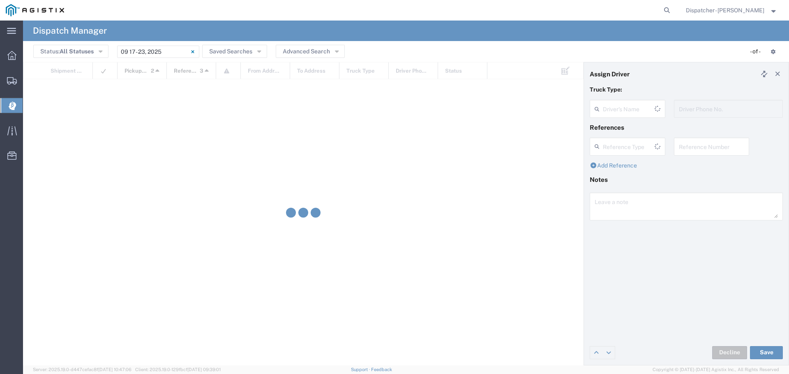 The height and width of the screenshot is (374, 789). Describe the element at coordinates (757, 51) in the screenshot. I see `div: - of -` at that location.